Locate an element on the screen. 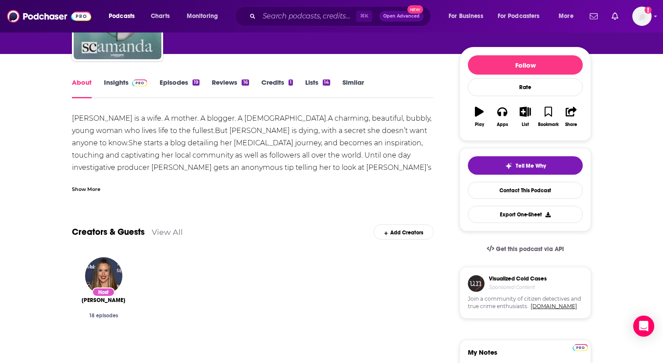 The height and width of the screenshot is (363, 663). div: Host is located at coordinates (104, 292).